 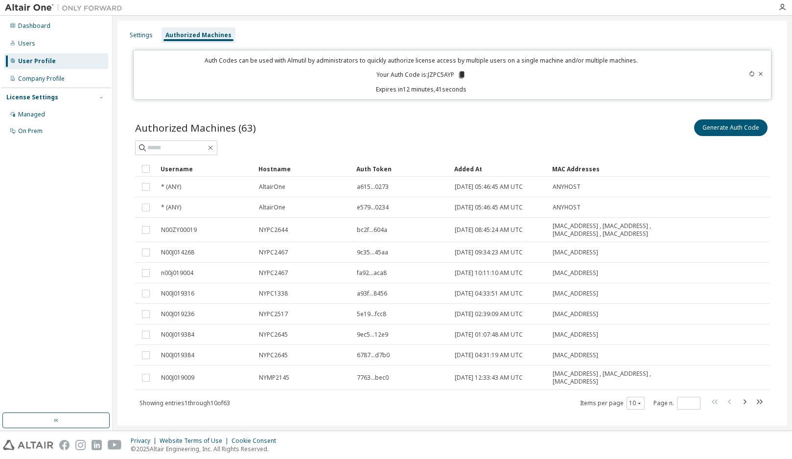 I want to click on p: Expires in 12 minutes, 41 seconds, so click(x=421, y=89).